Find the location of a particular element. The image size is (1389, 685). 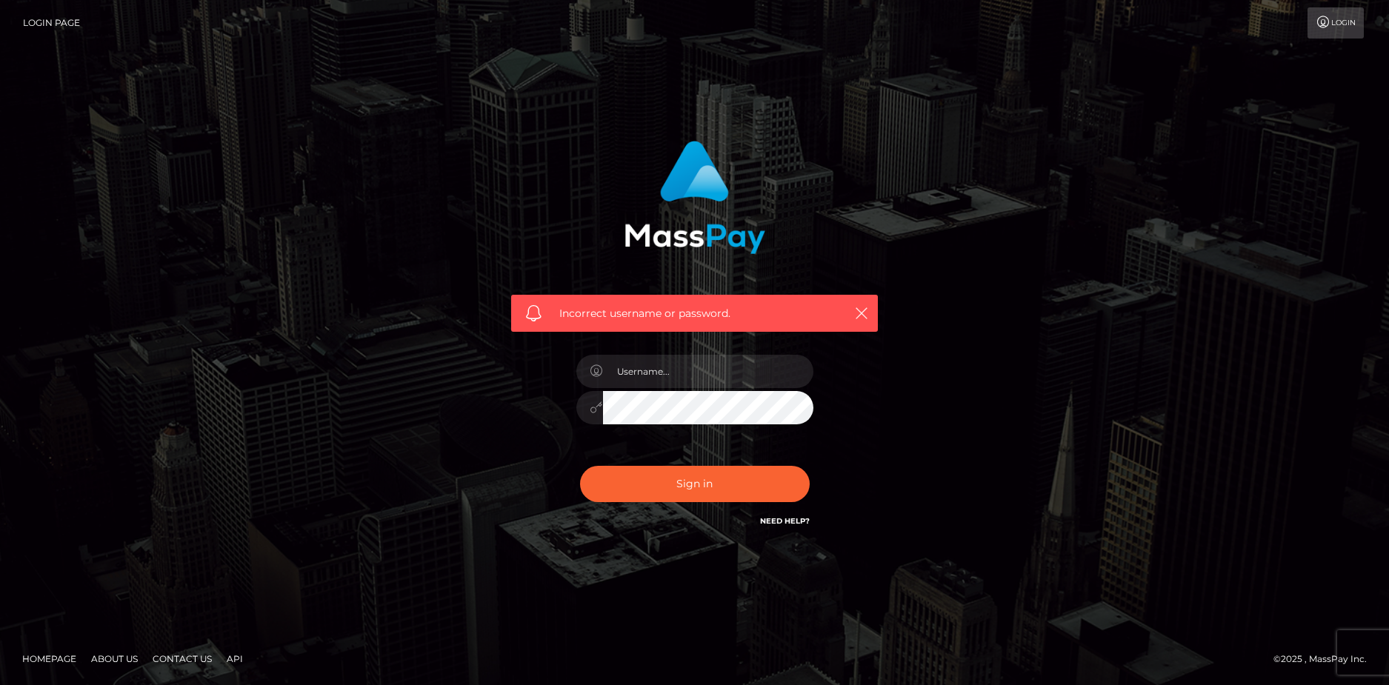

div: © 2025 , MassPay Inc. is located at coordinates (1326, 659).